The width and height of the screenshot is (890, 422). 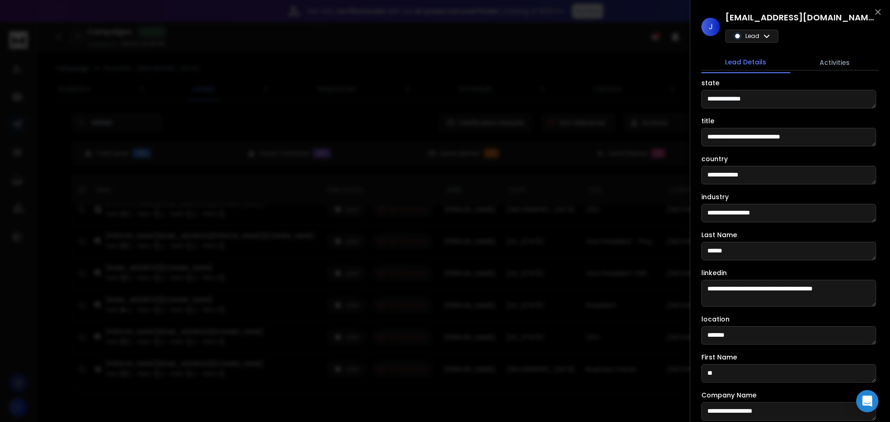 What do you see at coordinates (714, 197) in the screenshot?
I see `label: industry` at bounding box center [714, 197].